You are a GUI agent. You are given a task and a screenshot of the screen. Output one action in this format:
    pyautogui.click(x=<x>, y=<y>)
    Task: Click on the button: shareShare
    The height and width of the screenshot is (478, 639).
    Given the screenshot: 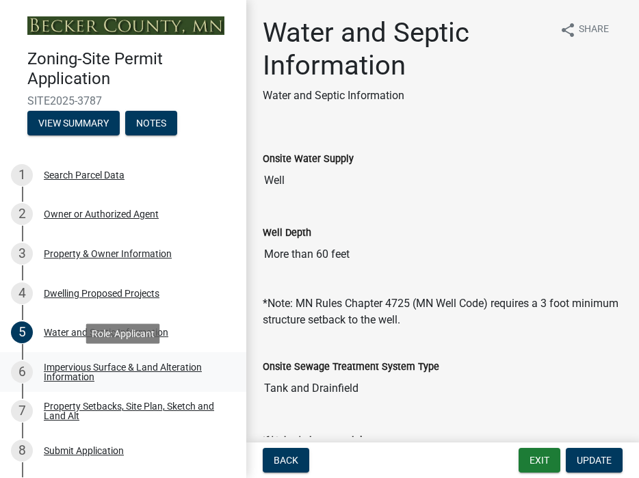 What is the action you would take?
    pyautogui.click(x=584, y=29)
    